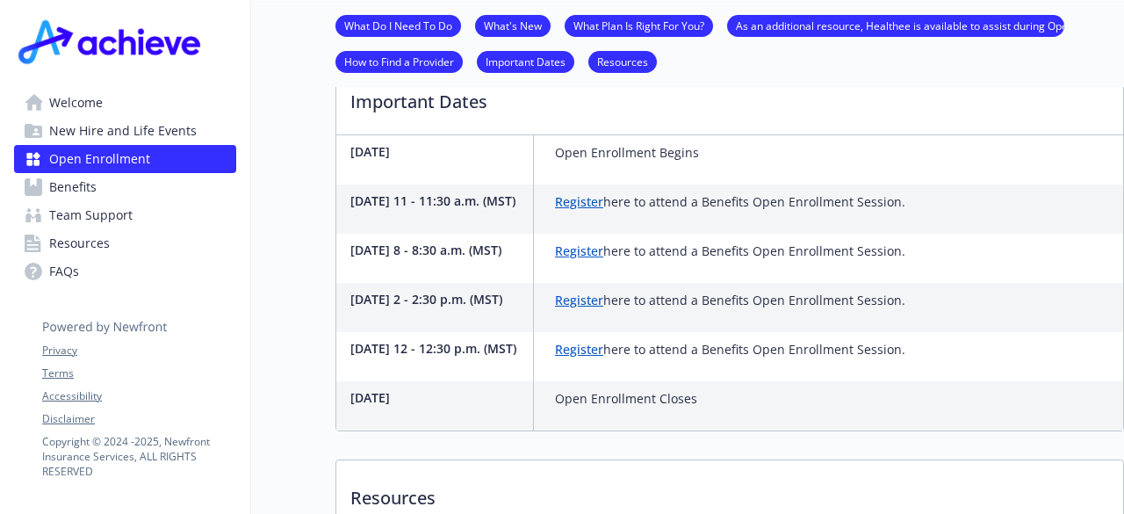 The height and width of the screenshot is (514, 1124). I want to click on span: Benefits, so click(73, 187).